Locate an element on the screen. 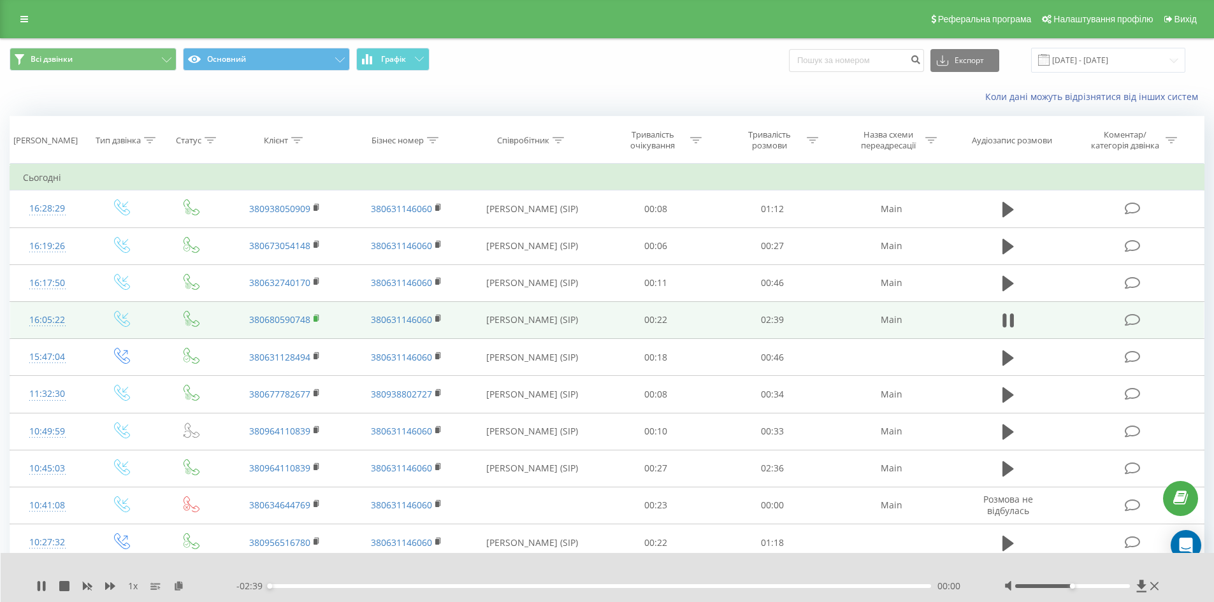  a: 380956516780 is located at coordinates (280, 542).